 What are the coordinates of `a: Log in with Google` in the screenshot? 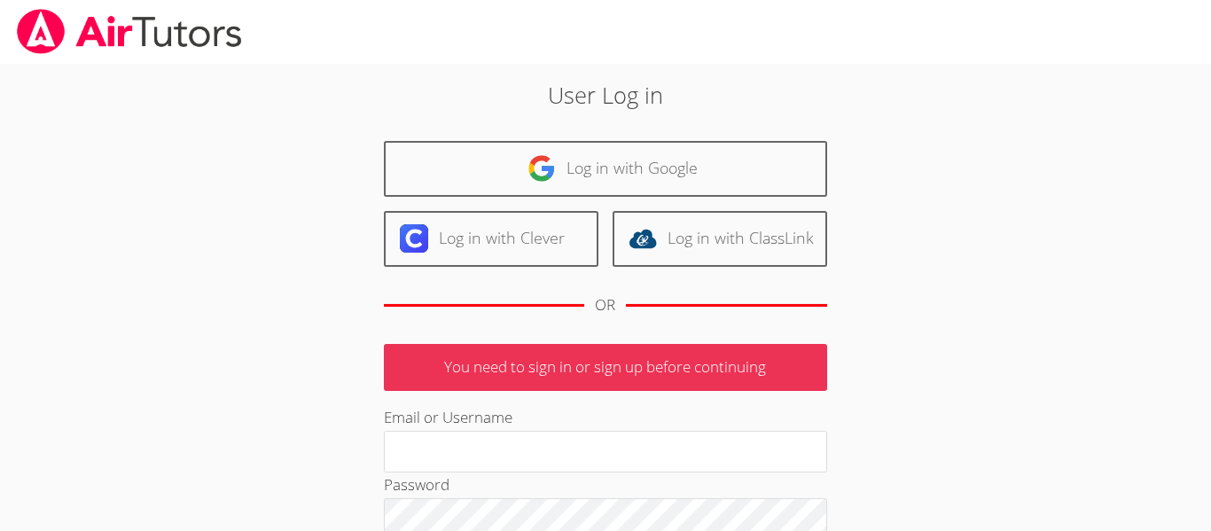 It's located at (606, 169).